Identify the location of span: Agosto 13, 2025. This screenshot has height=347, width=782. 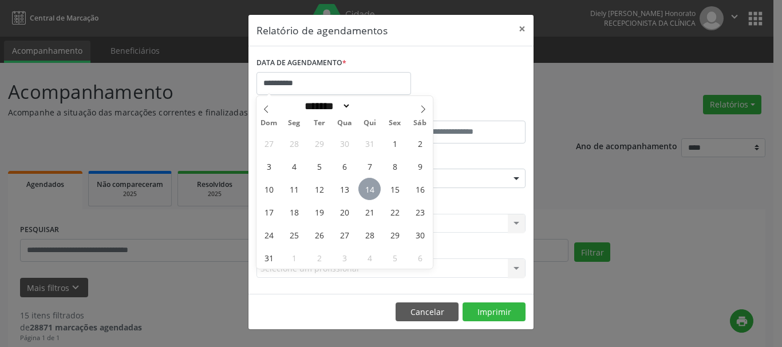
(344, 189).